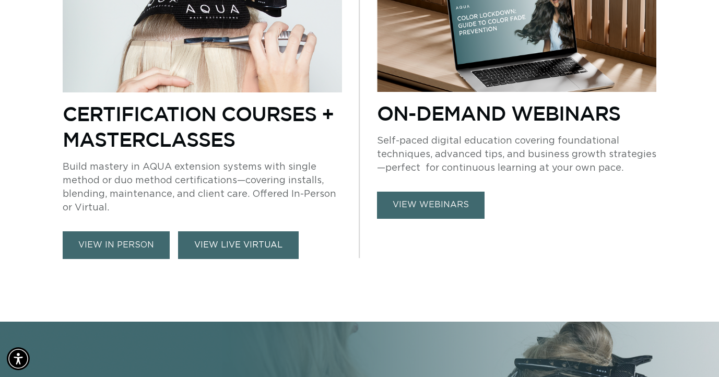  Describe the element at coordinates (516, 155) in the screenshot. I see `p: Self-paced digital education covering foundational techniques, advanced tips, and business growth...` at that location.